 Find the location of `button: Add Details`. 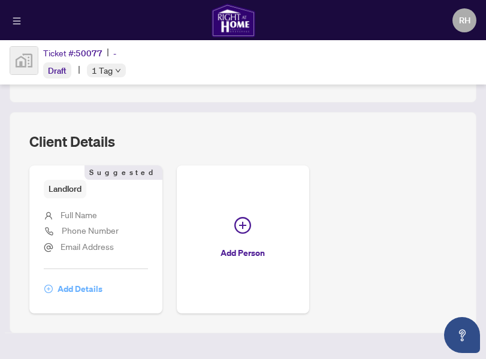

button: Add Details is located at coordinates (73, 289).